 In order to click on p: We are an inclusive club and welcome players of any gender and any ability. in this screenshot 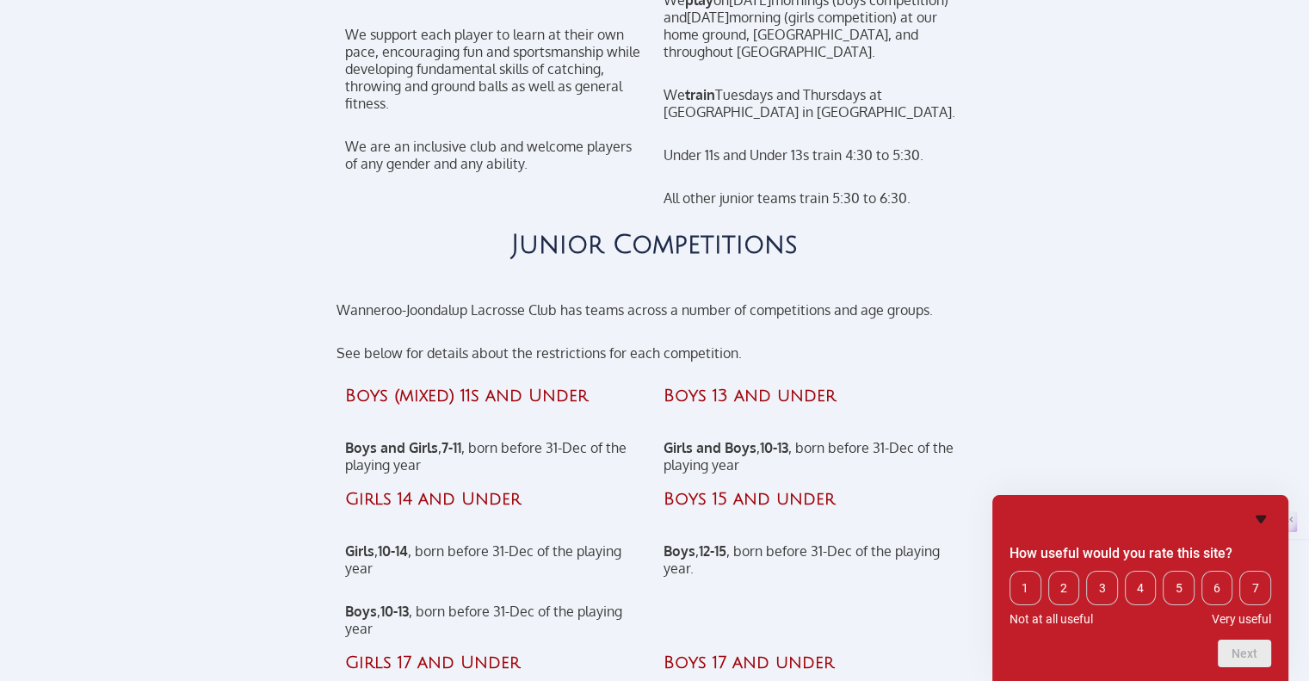, I will do `click(495, 155)`.